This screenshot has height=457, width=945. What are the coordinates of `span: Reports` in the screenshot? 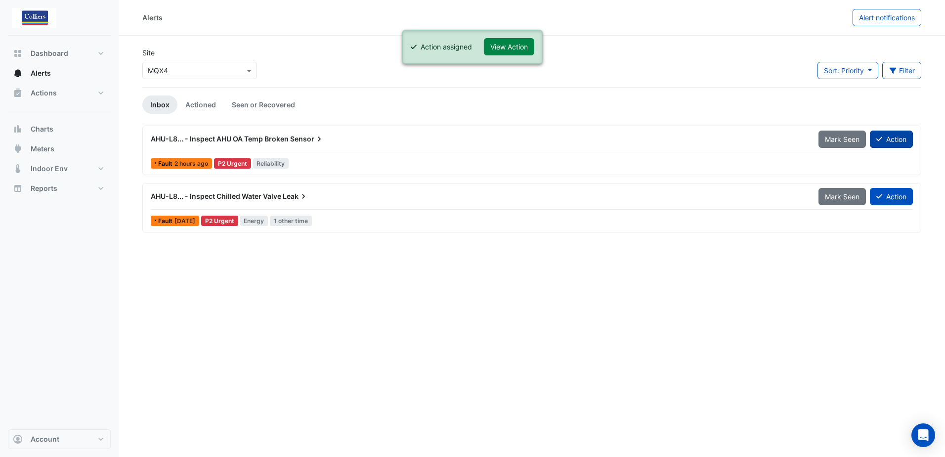 It's located at (44, 188).